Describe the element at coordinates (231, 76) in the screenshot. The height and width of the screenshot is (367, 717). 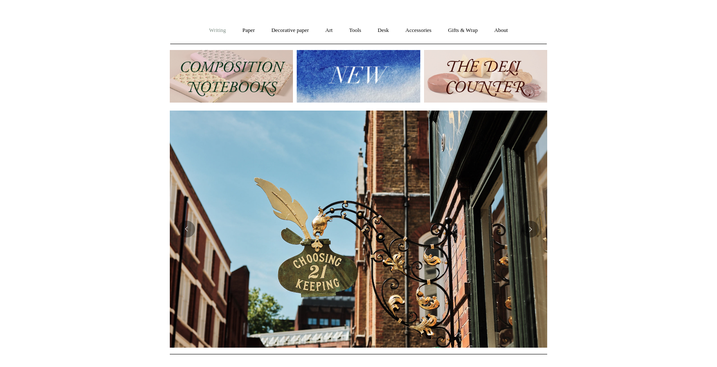
I see `img: 202302 Composition ledgers.jpg__PID:69722ee6-fa44-49dd-a067-31375e5d54ec` at that location.